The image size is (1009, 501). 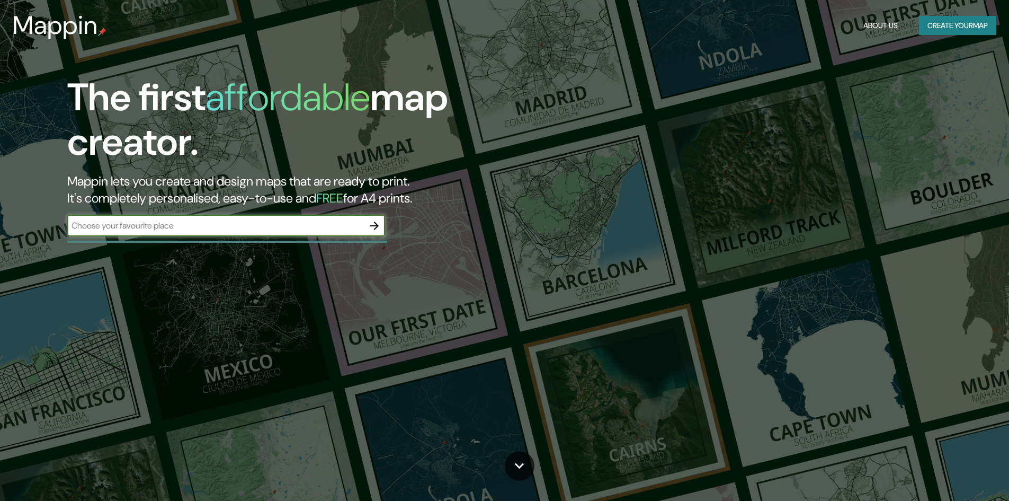 I want to click on img: mappin-pin, so click(x=102, y=32).